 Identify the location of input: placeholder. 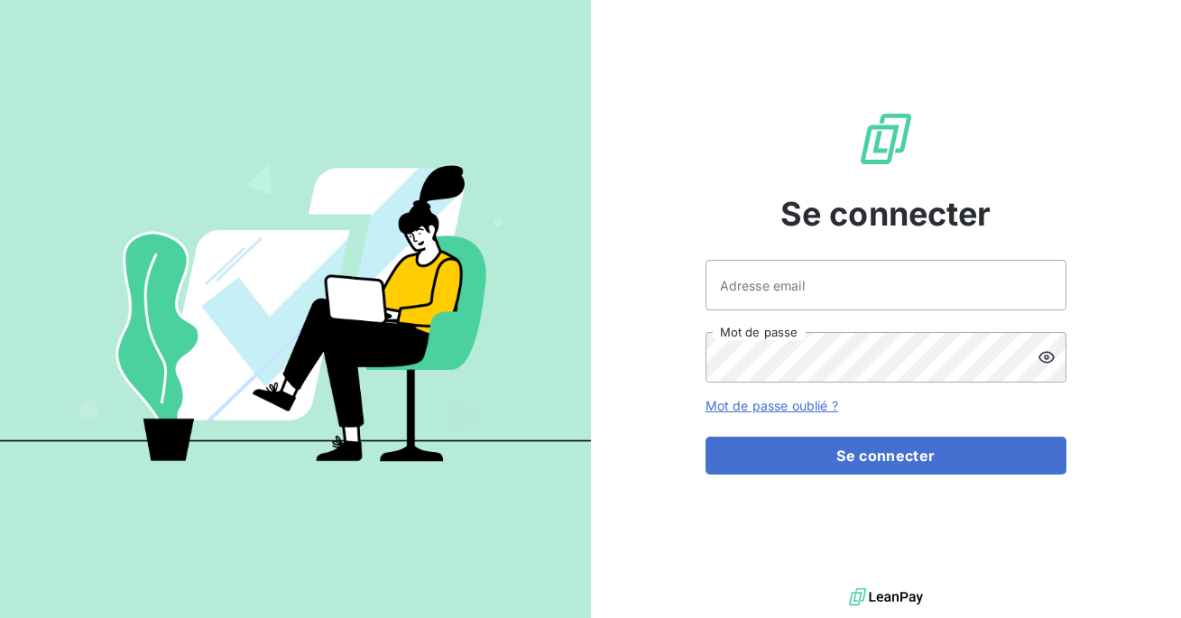
(886, 285).